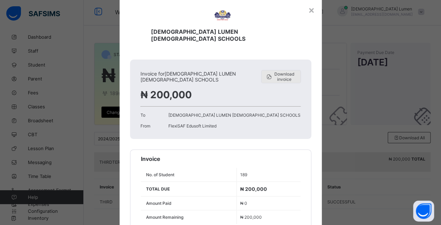 This screenshot has width=441, height=225. I want to click on span: To, so click(155, 115).